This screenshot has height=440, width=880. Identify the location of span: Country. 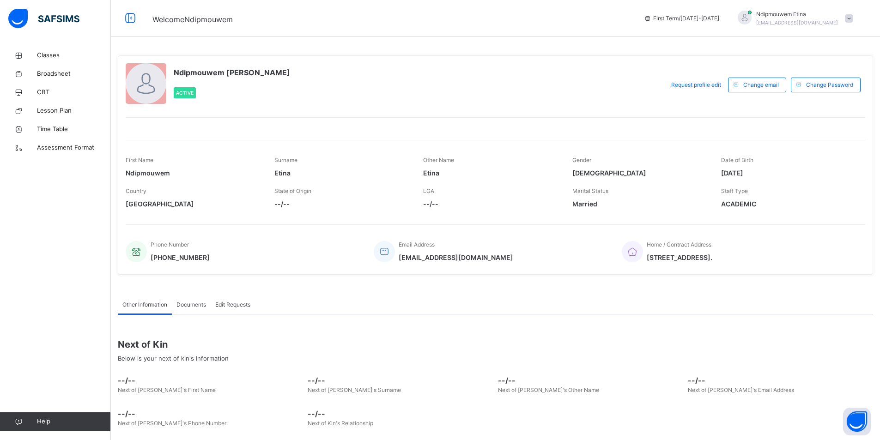
(136, 191).